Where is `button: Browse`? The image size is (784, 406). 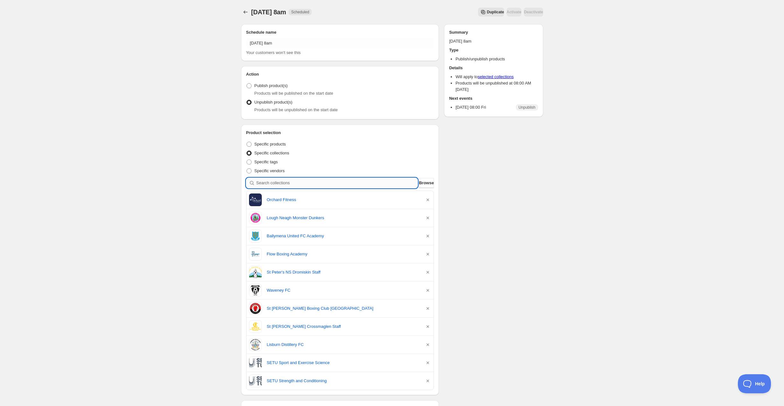
button: Browse is located at coordinates (426, 183).